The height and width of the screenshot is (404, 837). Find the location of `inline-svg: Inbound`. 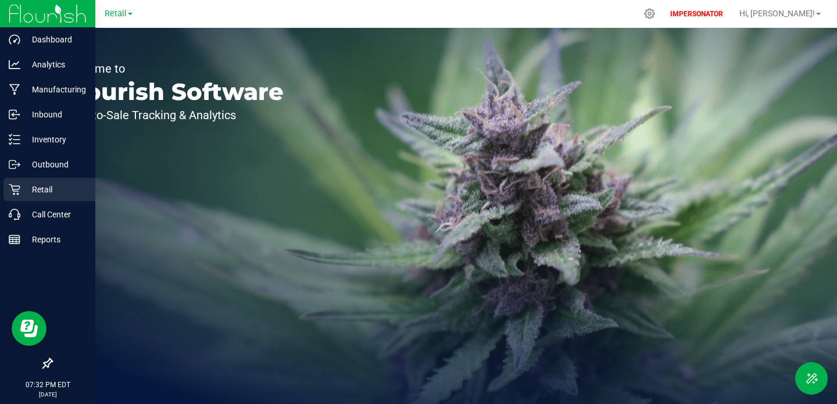

inline-svg: Inbound is located at coordinates (15, 114).